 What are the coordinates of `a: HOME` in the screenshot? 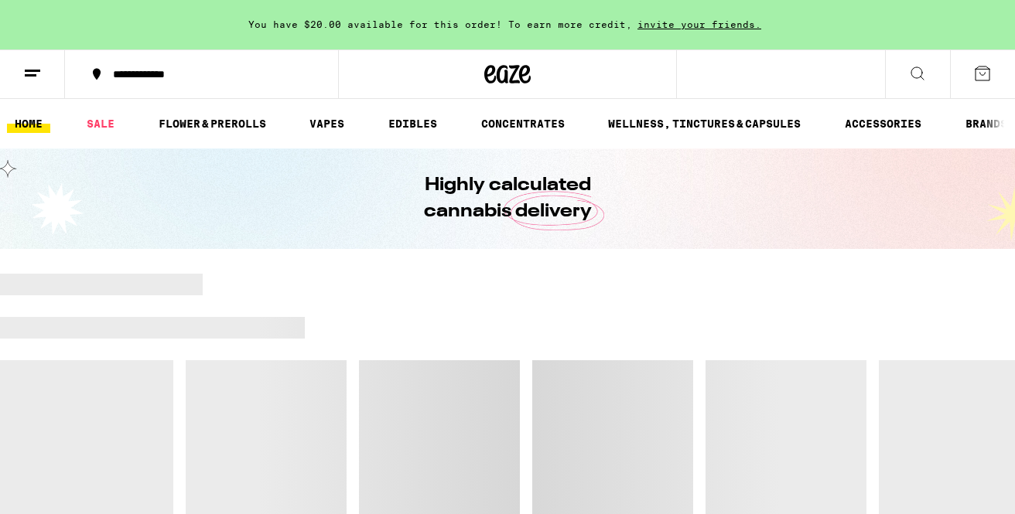 It's located at (29, 124).